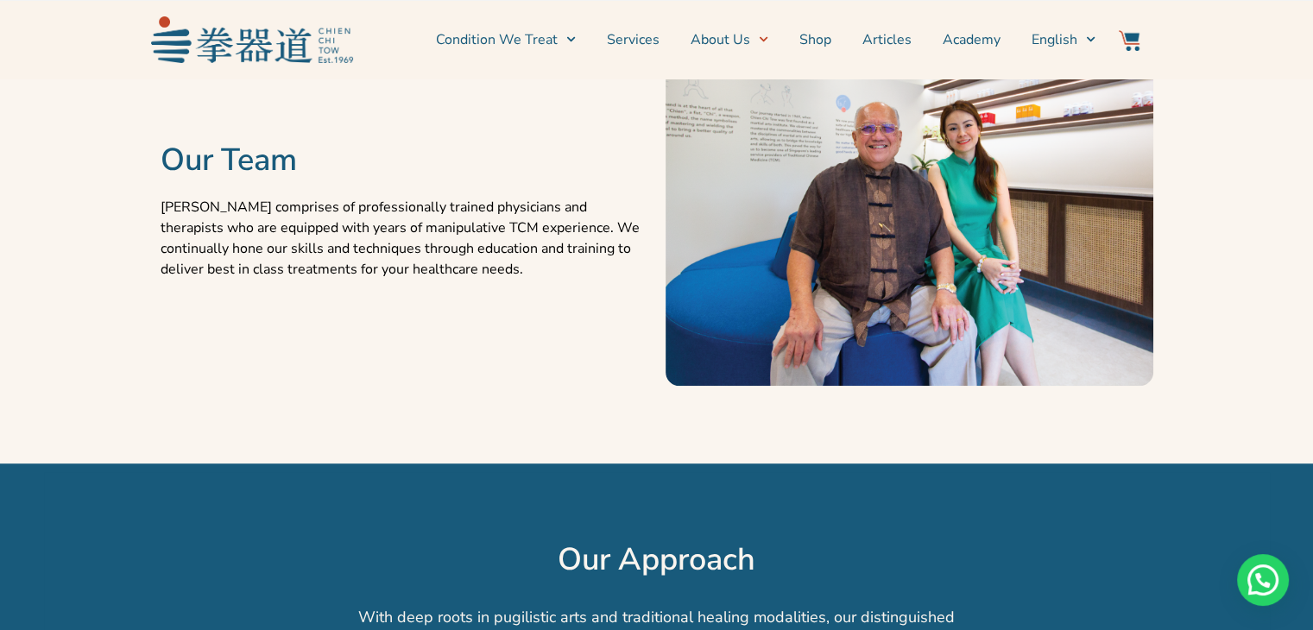  What do you see at coordinates (506, 40) in the screenshot?
I see `a: Condition We Treat` at bounding box center [506, 40].